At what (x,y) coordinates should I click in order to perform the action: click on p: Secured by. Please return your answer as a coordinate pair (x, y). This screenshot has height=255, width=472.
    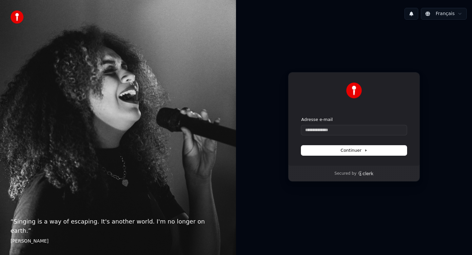
    Looking at the image, I should click on (345, 174).